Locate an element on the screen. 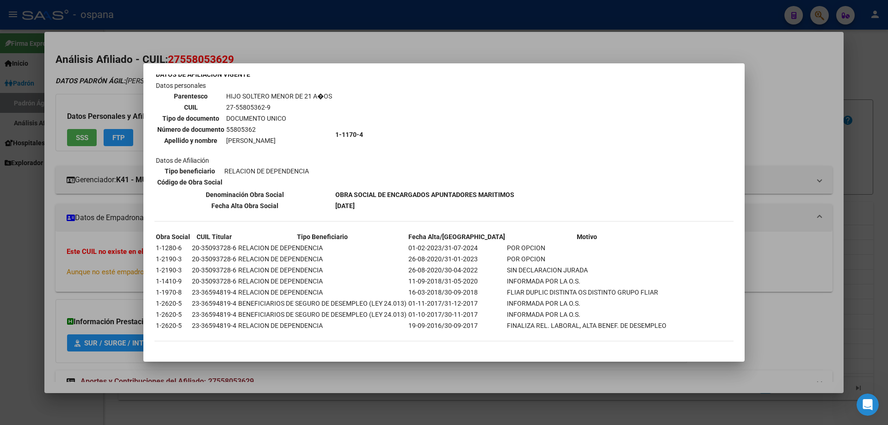 This screenshot has width=888, height=425. td: 27-55805362-9 is located at coordinates (279, 107).